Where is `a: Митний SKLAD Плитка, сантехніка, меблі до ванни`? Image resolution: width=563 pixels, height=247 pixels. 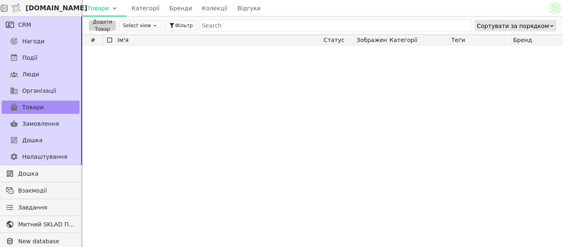 a: Митний SKLAD Плитка, сантехніка, меблі до ванни is located at coordinates (40, 224).